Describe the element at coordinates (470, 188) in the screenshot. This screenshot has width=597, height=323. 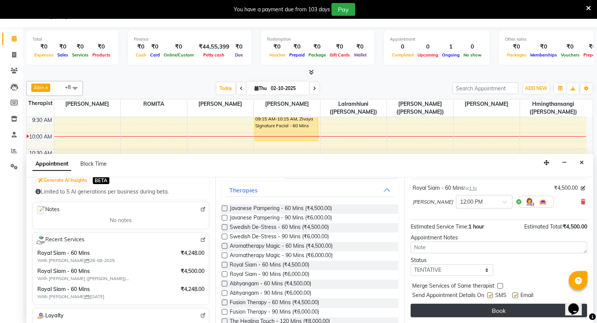
I see `small: for` at that location.